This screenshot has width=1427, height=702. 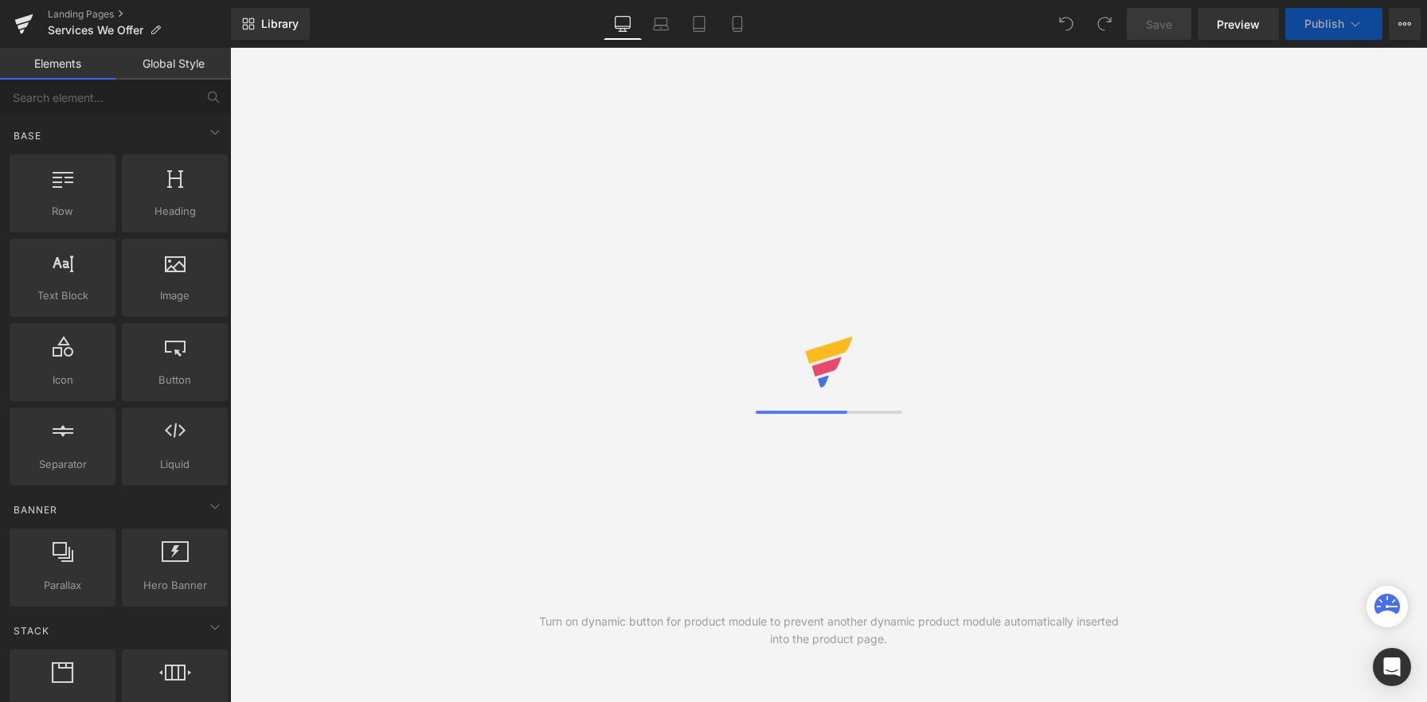 What do you see at coordinates (173, 64) in the screenshot?
I see `a: Global Style` at bounding box center [173, 64].